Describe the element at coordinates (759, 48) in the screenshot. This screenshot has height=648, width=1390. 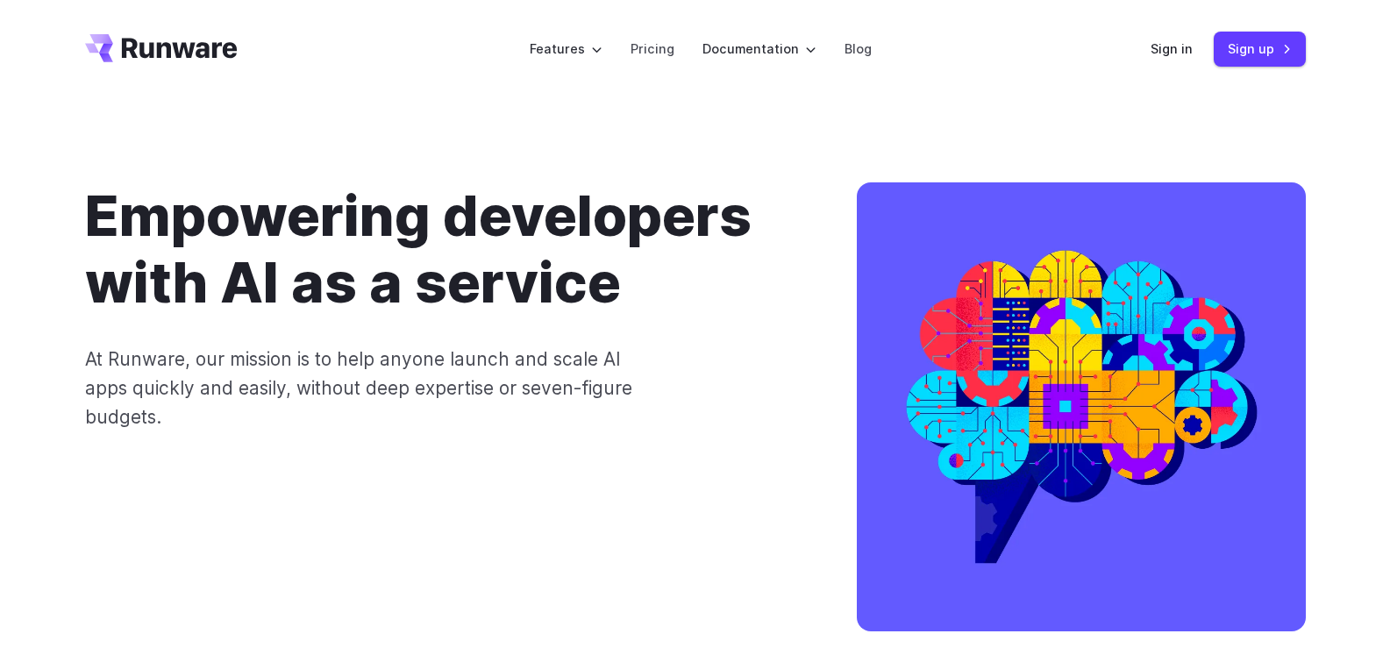
I see `label: Documentation` at that location.